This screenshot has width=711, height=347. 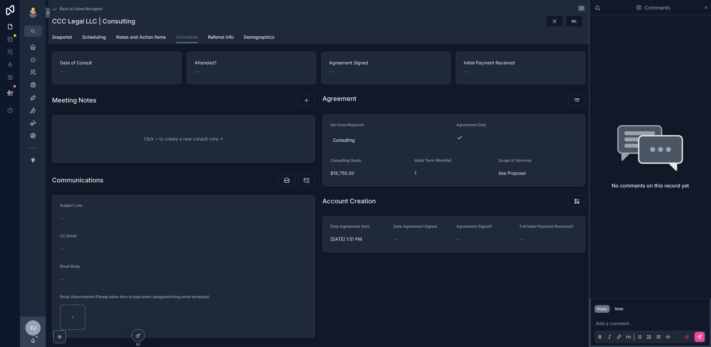 I want to click on span: Date of Consult, so click(x=117, y=63).